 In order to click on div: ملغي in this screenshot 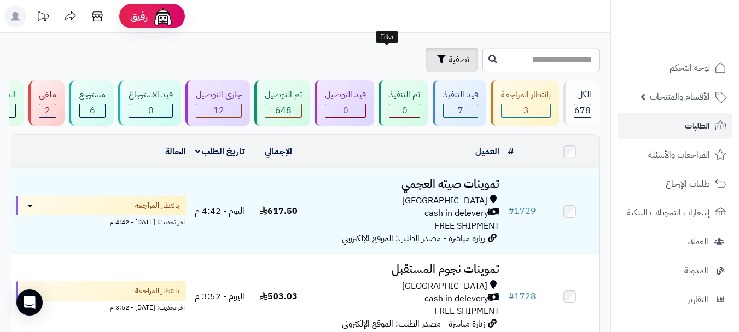, I will do `click(48, 95)`.